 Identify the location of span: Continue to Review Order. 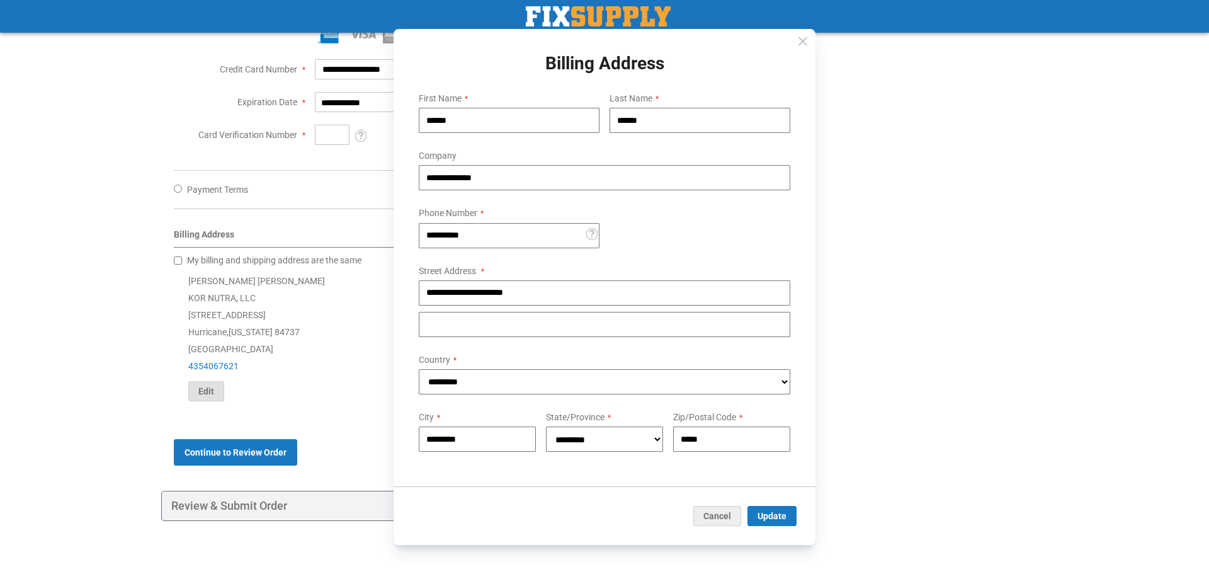
(235, 452).